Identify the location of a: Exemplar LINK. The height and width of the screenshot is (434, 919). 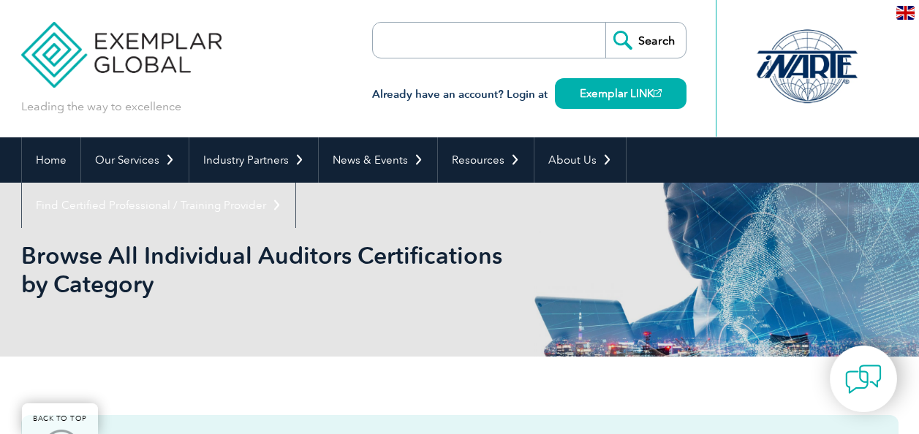
(620, 94).